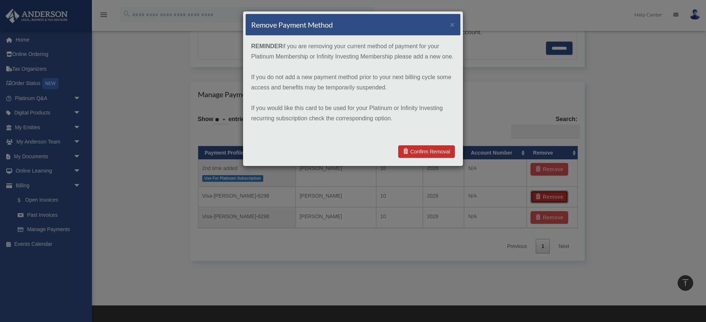 Image resolution: width=706 pixels, height=322 pixels. I want to click on strong: REMINDER, so click(267, 46).